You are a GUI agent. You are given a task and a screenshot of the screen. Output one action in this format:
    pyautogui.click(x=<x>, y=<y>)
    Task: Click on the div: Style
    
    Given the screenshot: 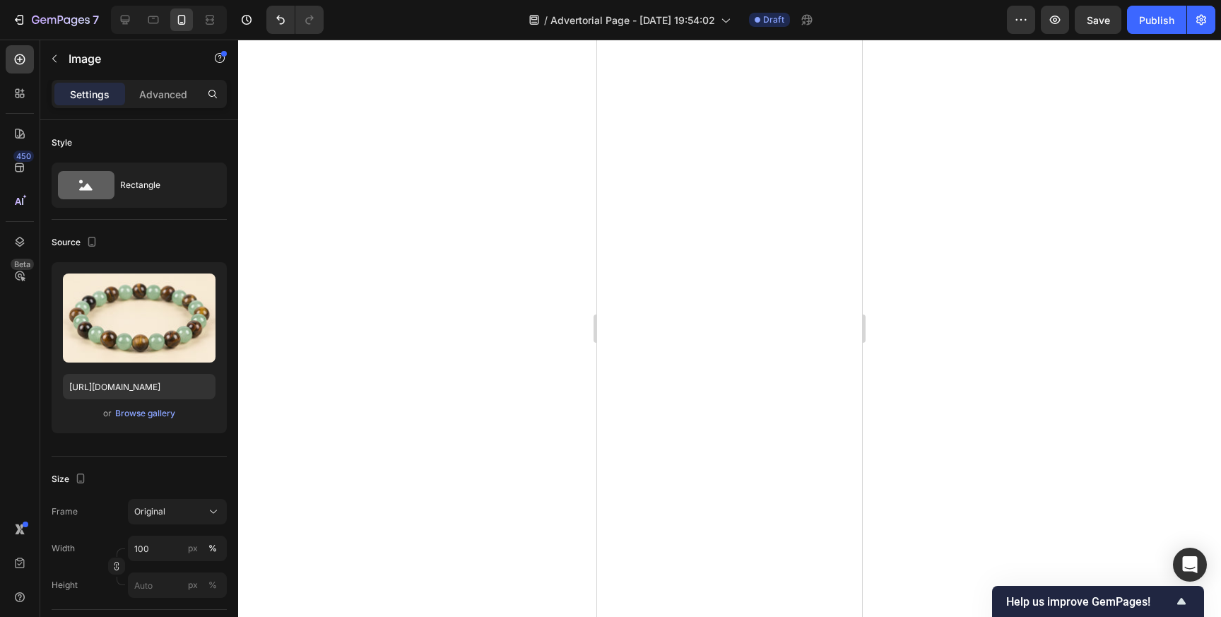 What is the action you would take?
    pyautogui.click(x=61, y=143)
    